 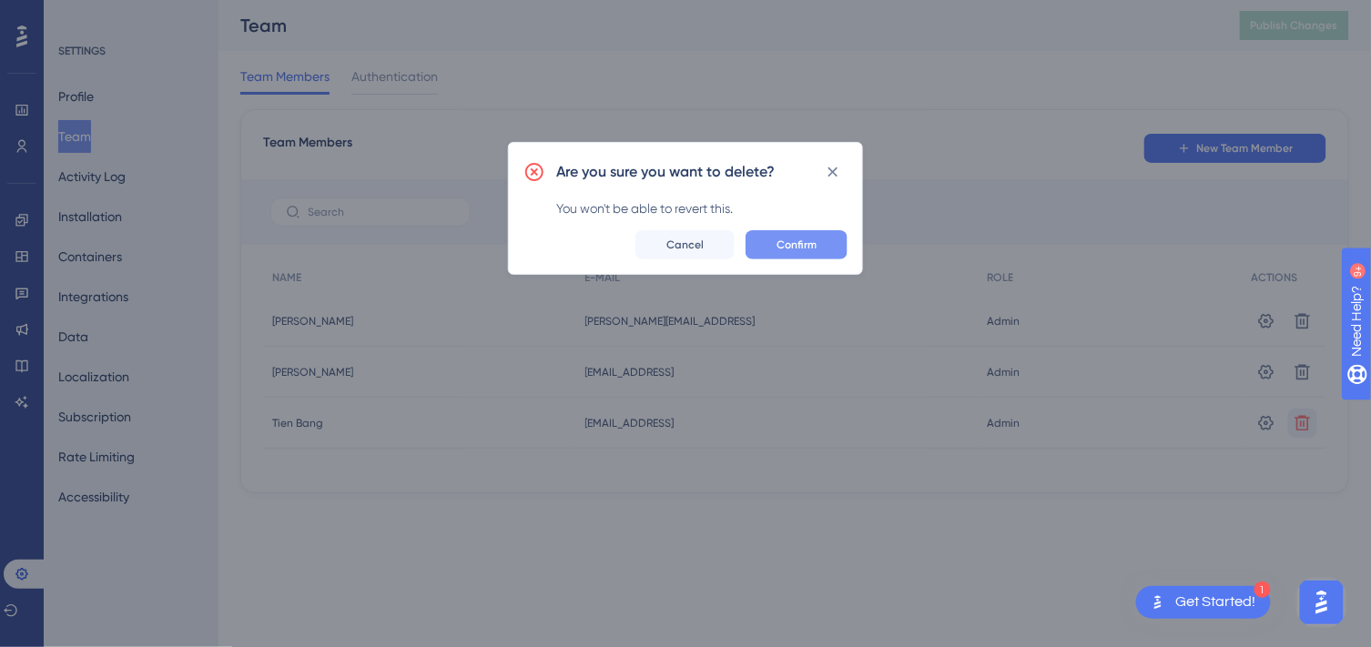 I want to click on button: Open AI Assistant Launcher, so click(x=27, y=27).